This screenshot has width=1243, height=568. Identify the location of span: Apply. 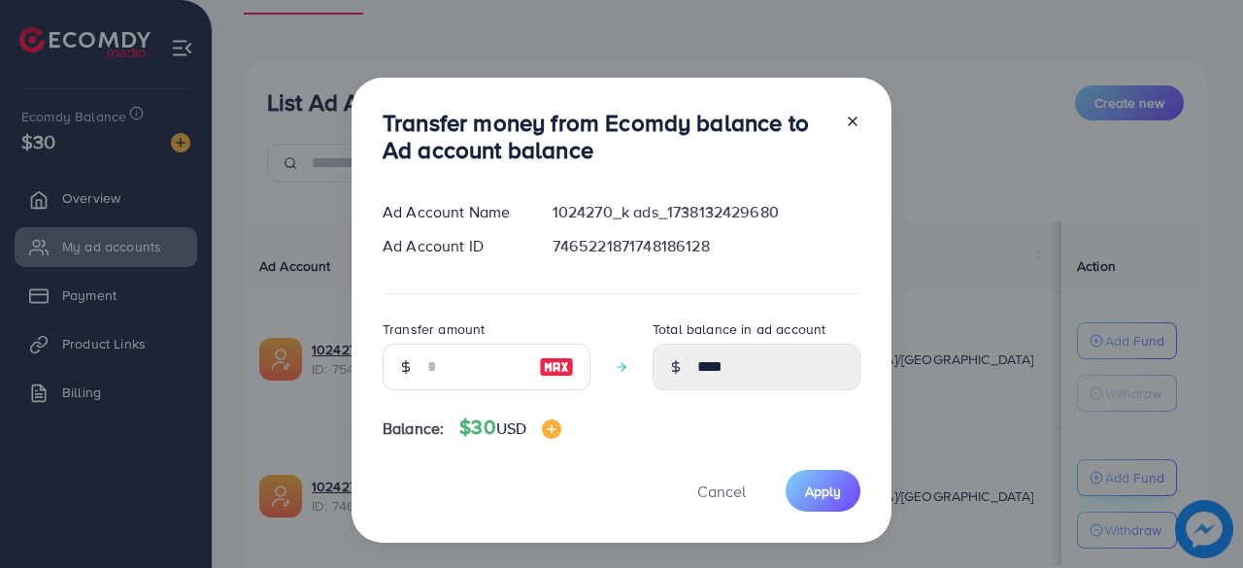
(822, 491).